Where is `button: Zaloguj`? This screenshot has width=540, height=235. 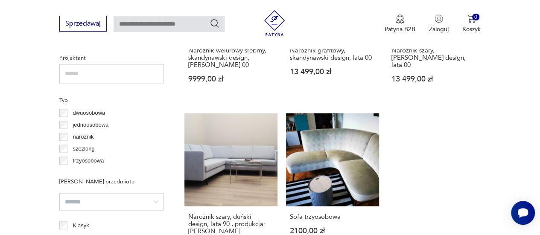
button: Zaloguj is located at coordinates (438, 24).